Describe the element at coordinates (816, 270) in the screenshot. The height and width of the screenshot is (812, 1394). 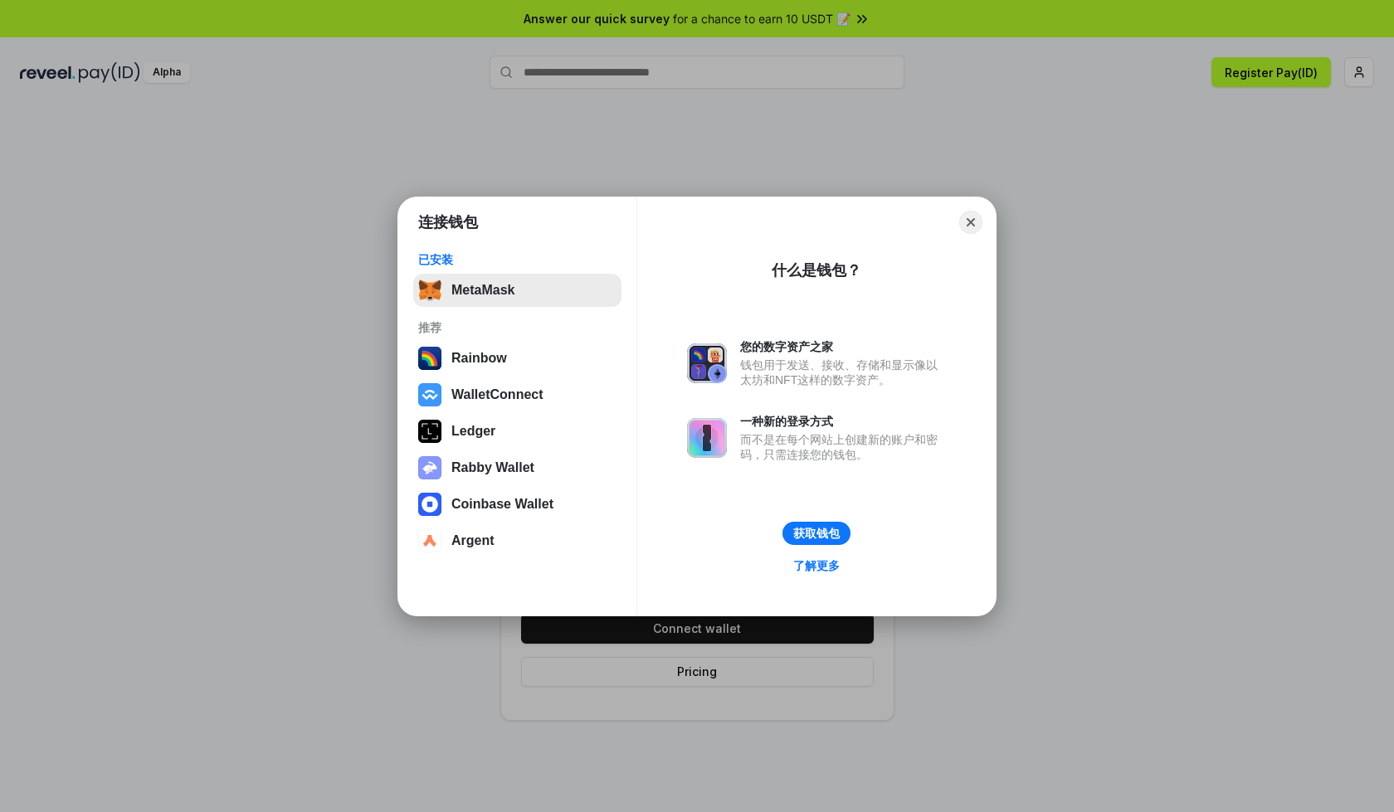
I see `div: 什么是钱包？` at that location.